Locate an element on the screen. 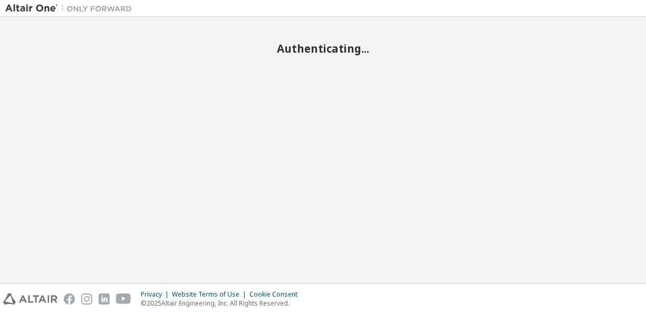 Image resolution: width=646 pixels, height=314 pixels. div: Website Terms of Use is located at coordinates (210, 295).